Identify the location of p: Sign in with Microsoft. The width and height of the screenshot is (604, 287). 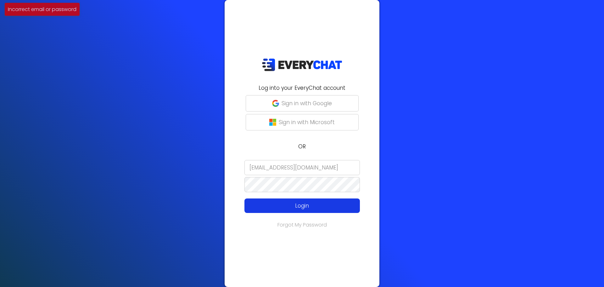
(307, 122).